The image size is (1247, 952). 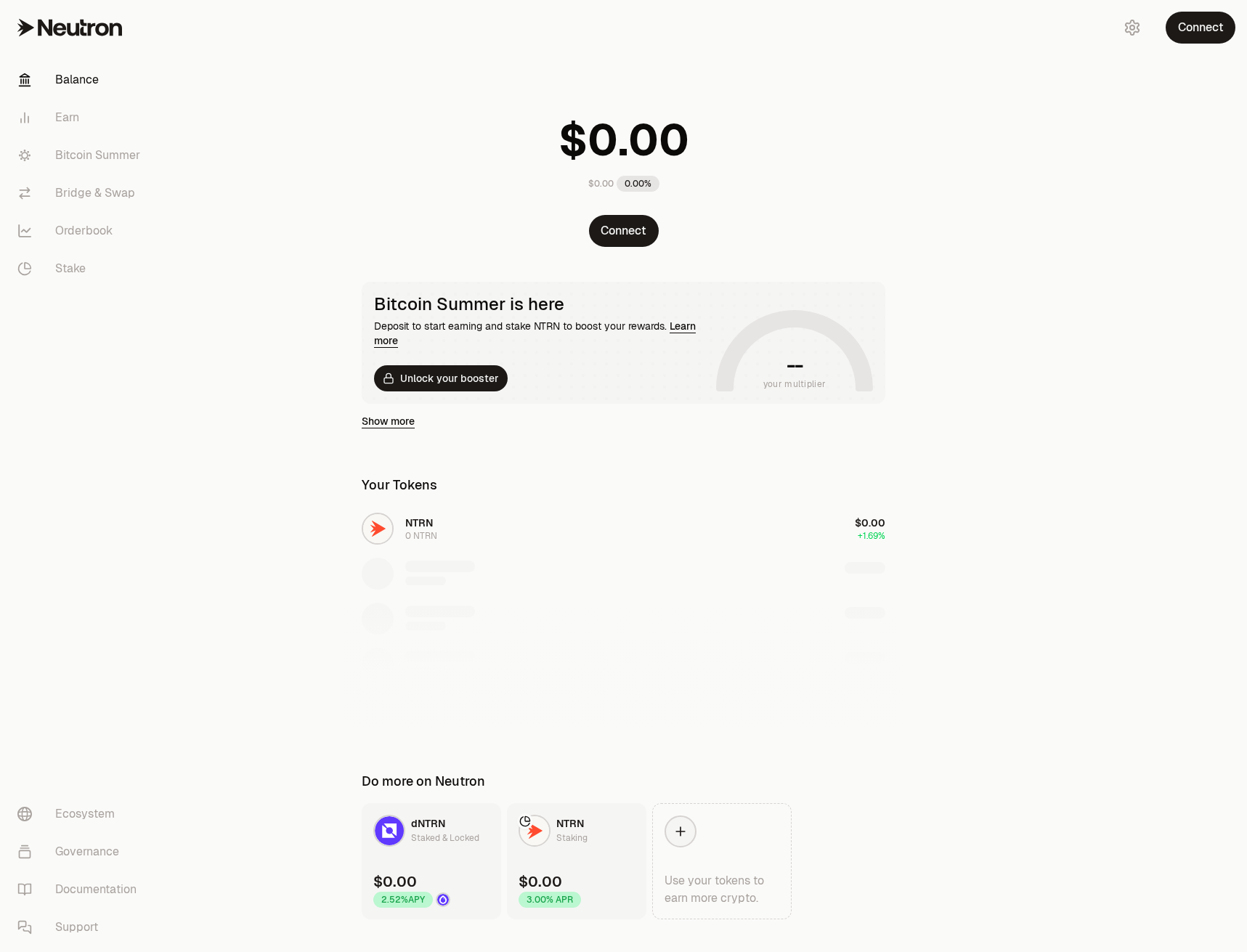 What do you see at coordinates (443, 900) in the screenshot?
I see `img: Drop` at bounding box center [443, 900].